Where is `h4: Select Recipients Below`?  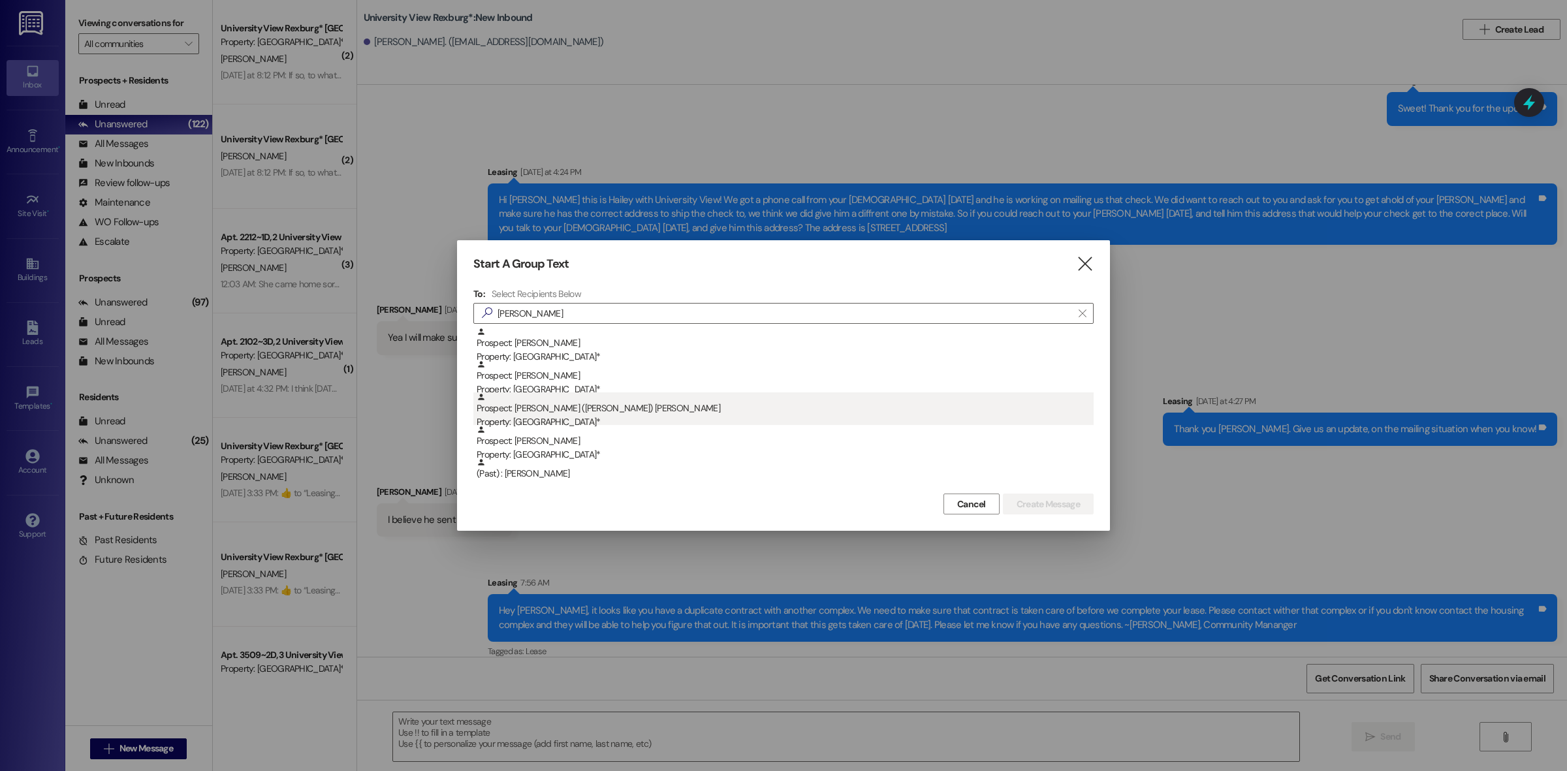
h4: Select Recipients Below is located at coordinates (536, 294).